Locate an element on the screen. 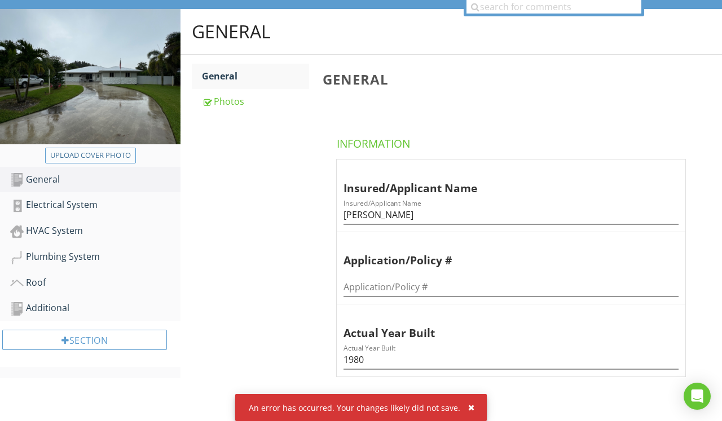  div: Additional is located at coordinates (95, 308).